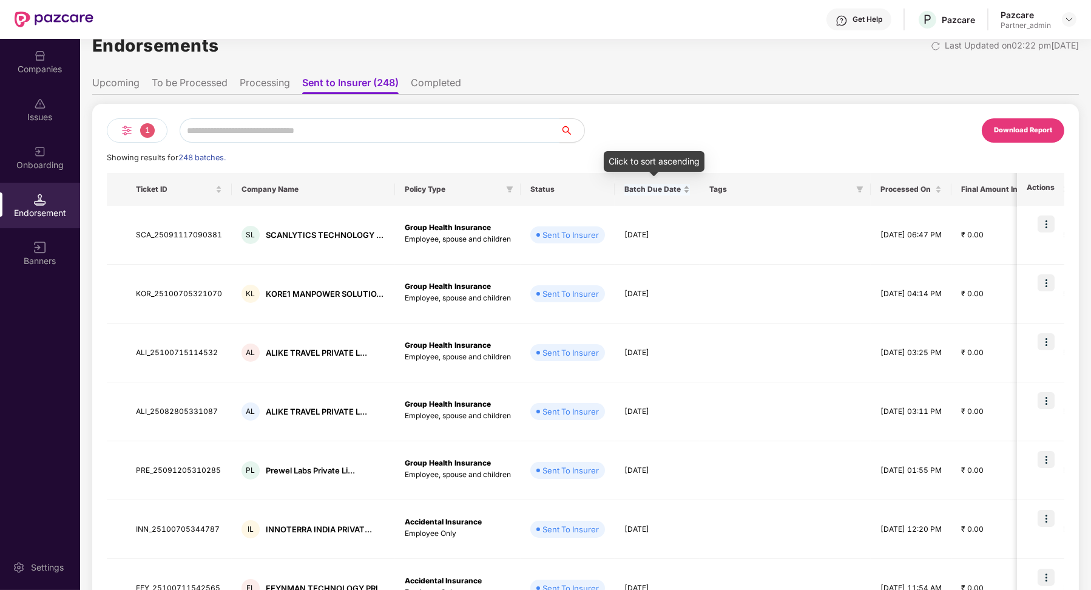 This screenshot has height=590, width=1091. Describe the element at coordinates (251, 235) in the screenshot. I see `div: SL` at that location.